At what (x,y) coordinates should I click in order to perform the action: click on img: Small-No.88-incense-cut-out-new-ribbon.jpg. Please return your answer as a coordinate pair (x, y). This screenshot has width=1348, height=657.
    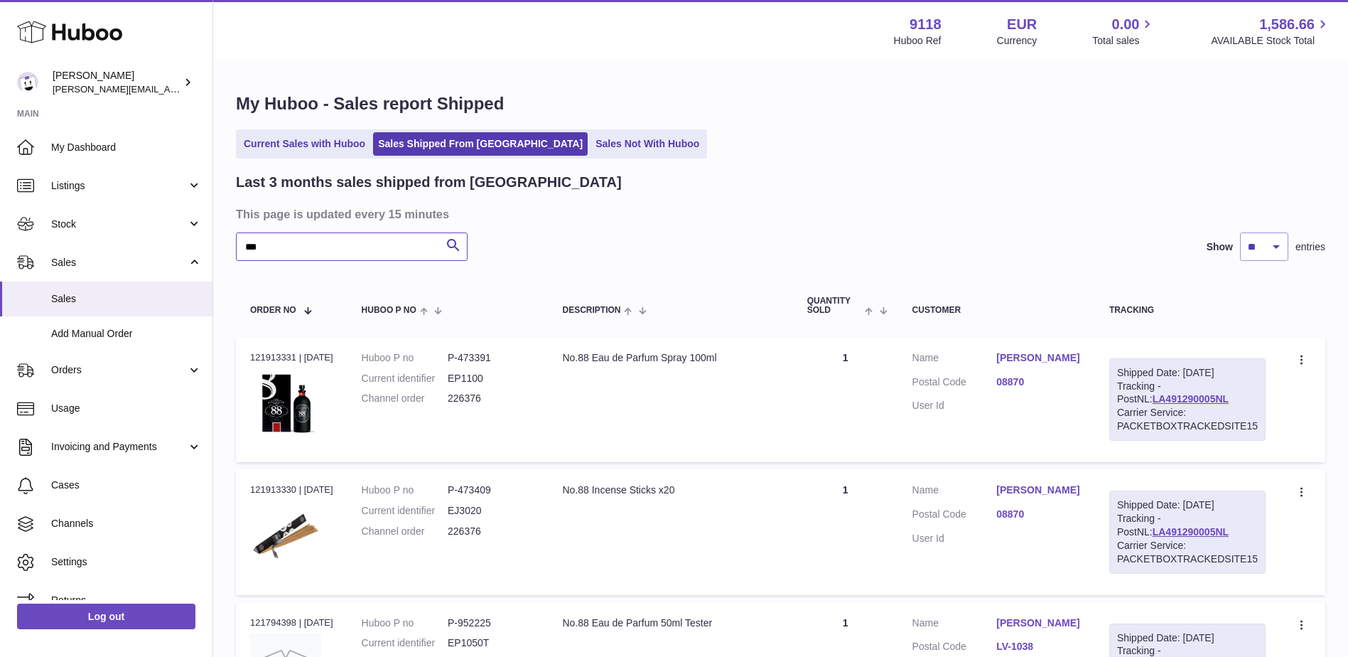
    Looking at the image, I should click on (286, 537).